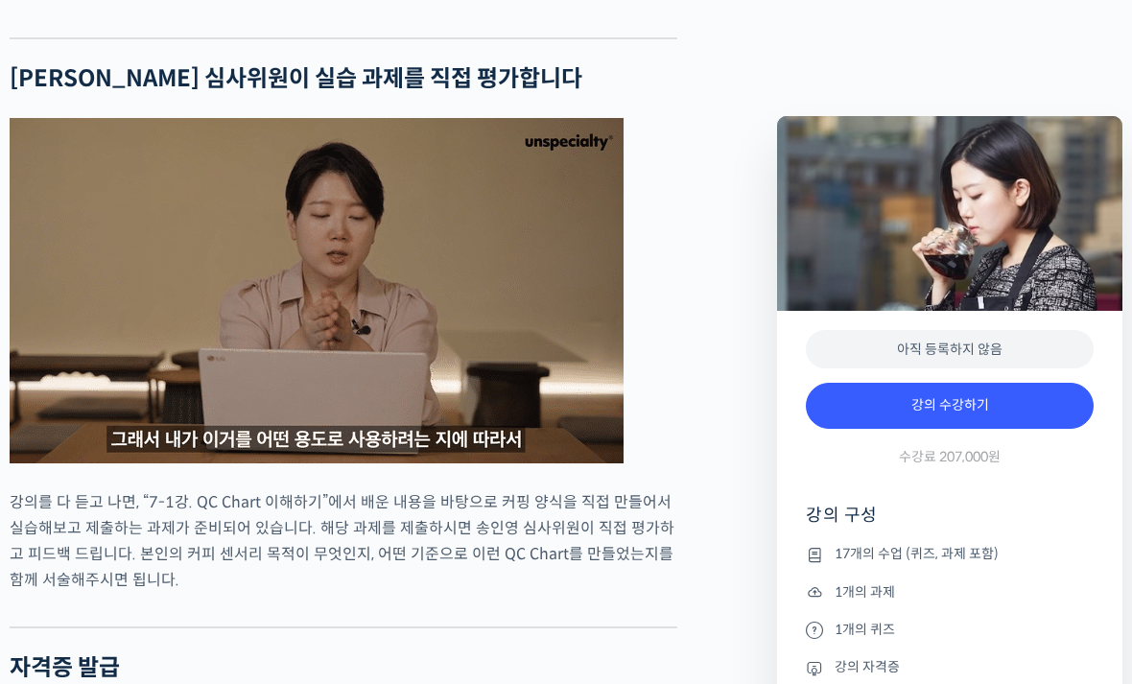  What do you see at coordinates (308, 549) in the screenshot?
I see `a: 설정` at bounding box center [308, 549].